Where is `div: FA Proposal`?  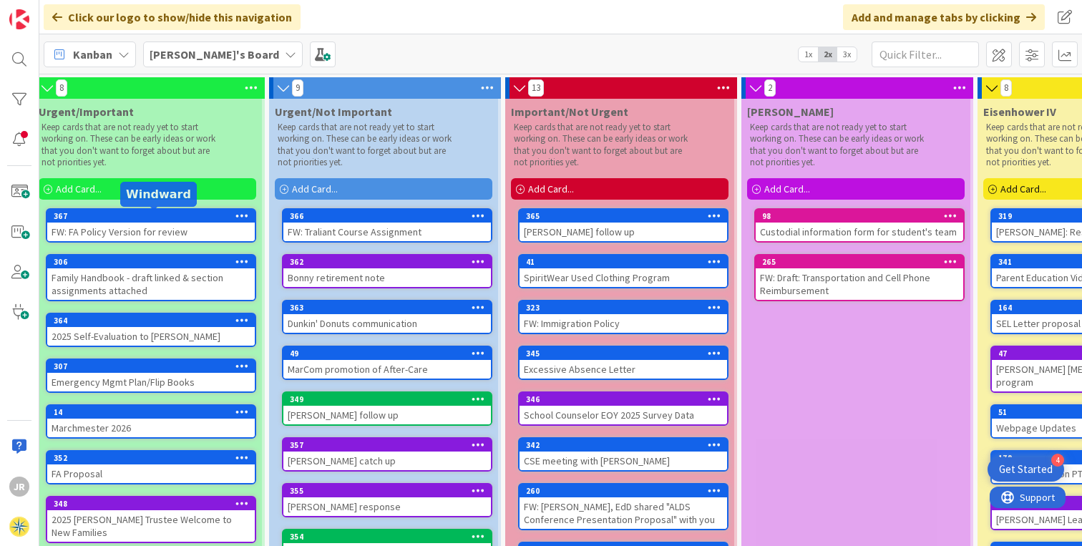 div: FA Proposal is located at coordinates (151, 474).